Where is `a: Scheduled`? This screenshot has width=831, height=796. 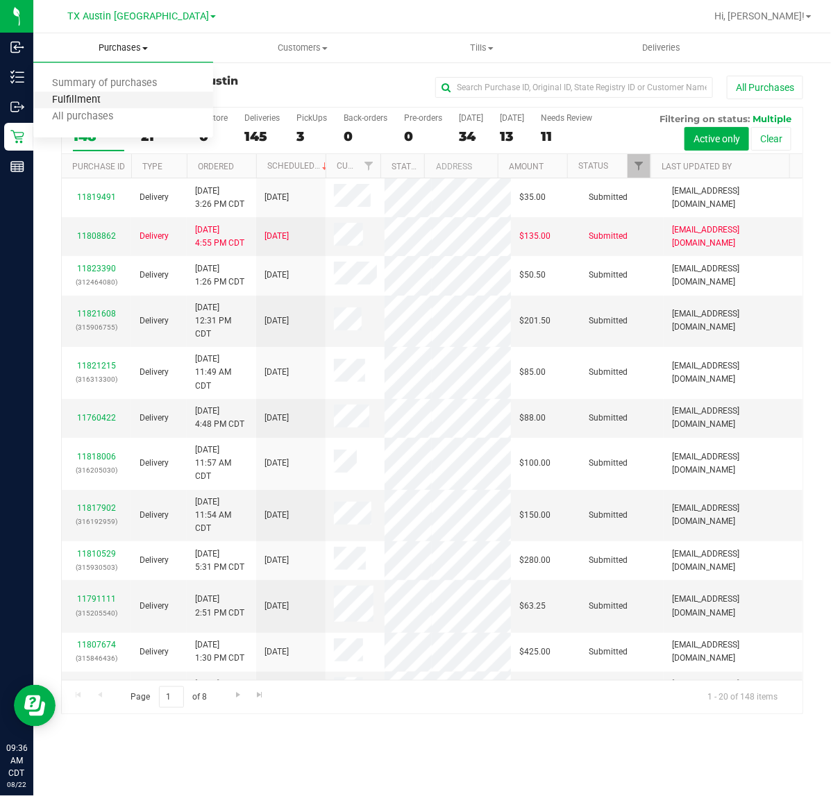
a: Scheduled is located at coordinates (298, 166).